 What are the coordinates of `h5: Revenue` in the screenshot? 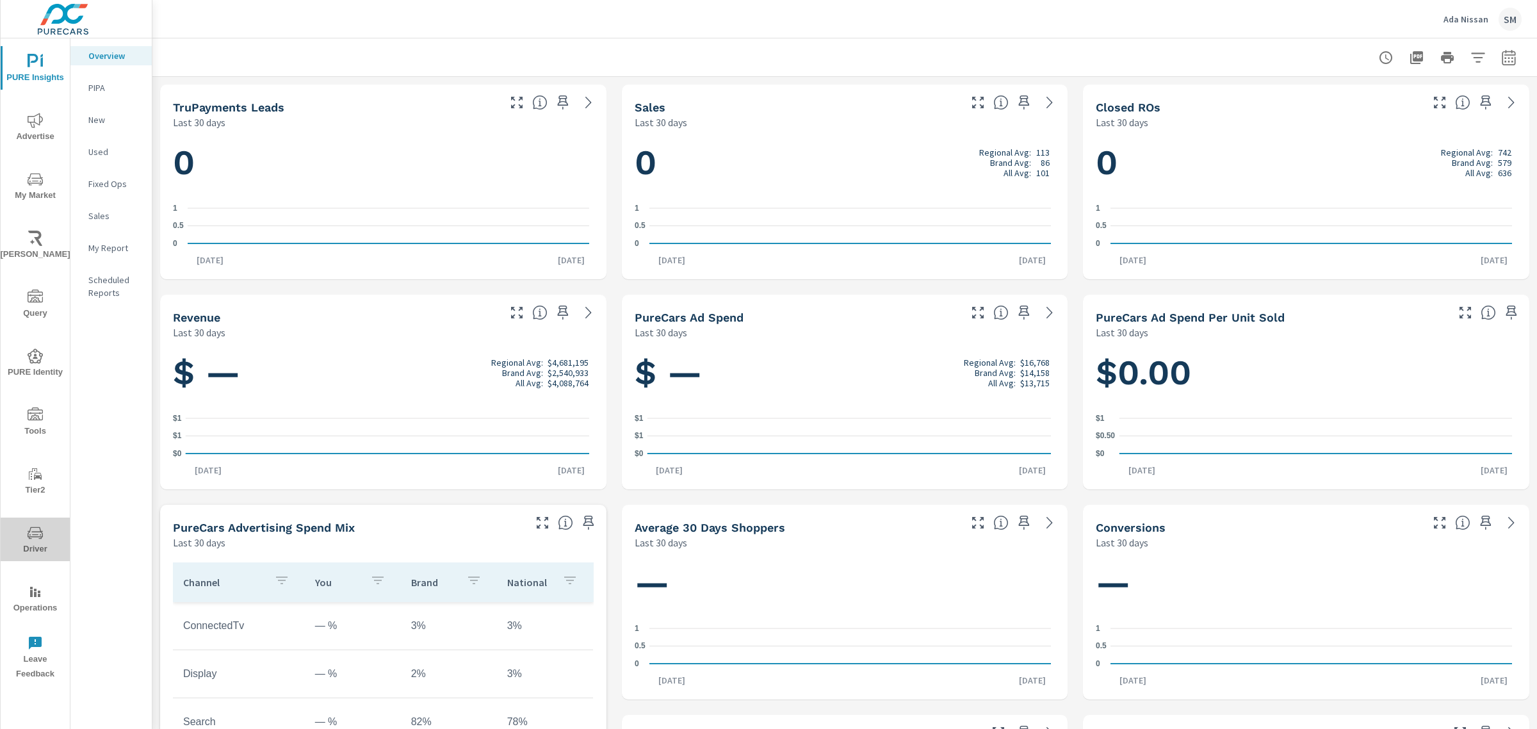 It's located at (197, 317).